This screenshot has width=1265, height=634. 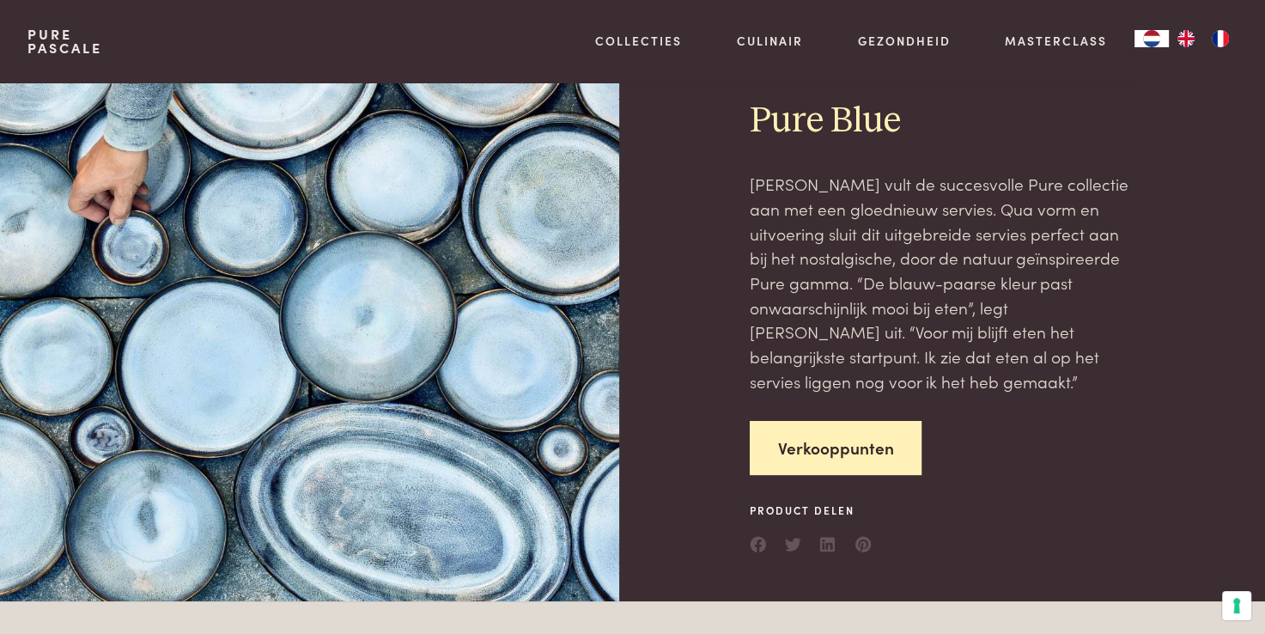 What do you see at coordinates (1204, 39) in the screenshot?
I see `ul: Language list` at bounding box center [1204, 39].